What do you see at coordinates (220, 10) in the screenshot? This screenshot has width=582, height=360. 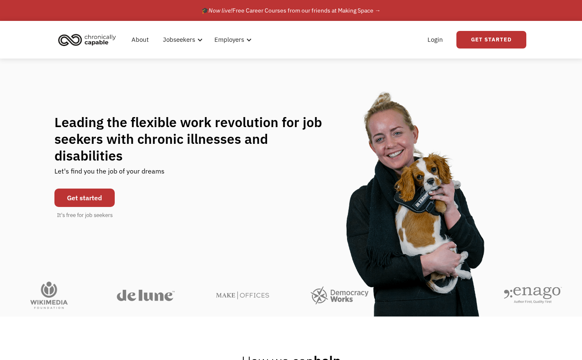 I see `em: Now live!` at bounding box center [220, 10].